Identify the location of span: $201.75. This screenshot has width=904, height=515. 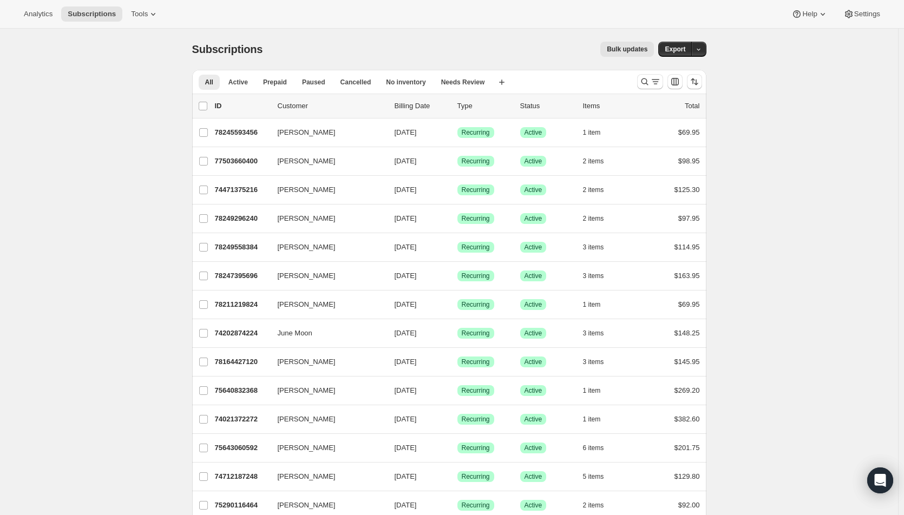
(687, 447).